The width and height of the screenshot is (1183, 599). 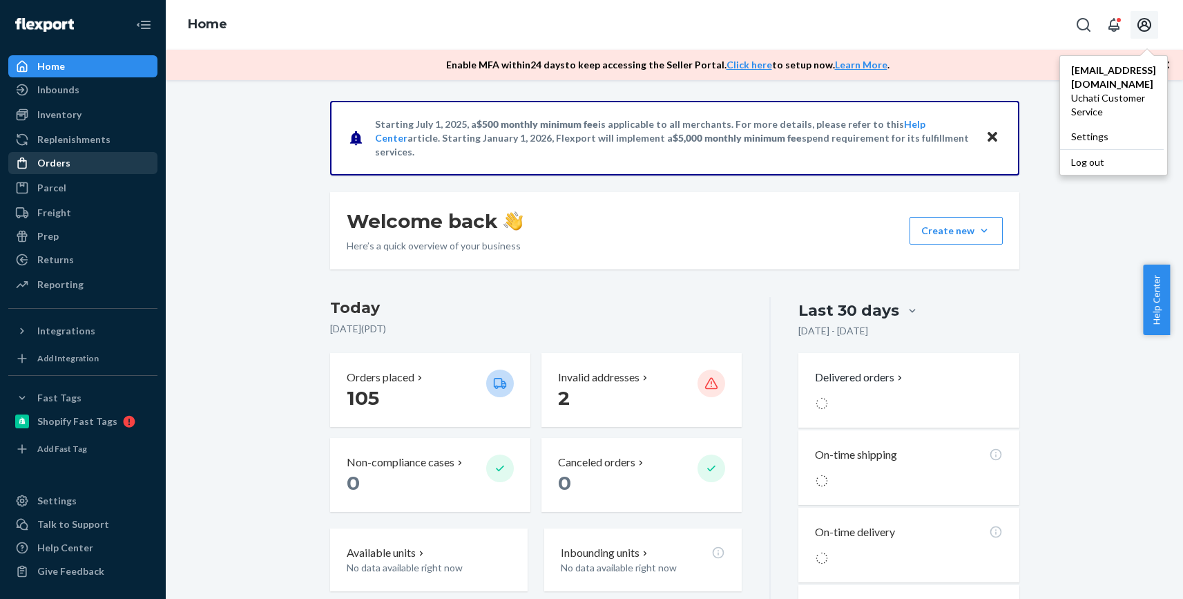 I want to click on div: Shopify Fast Tags, so click(x=77, y=421).